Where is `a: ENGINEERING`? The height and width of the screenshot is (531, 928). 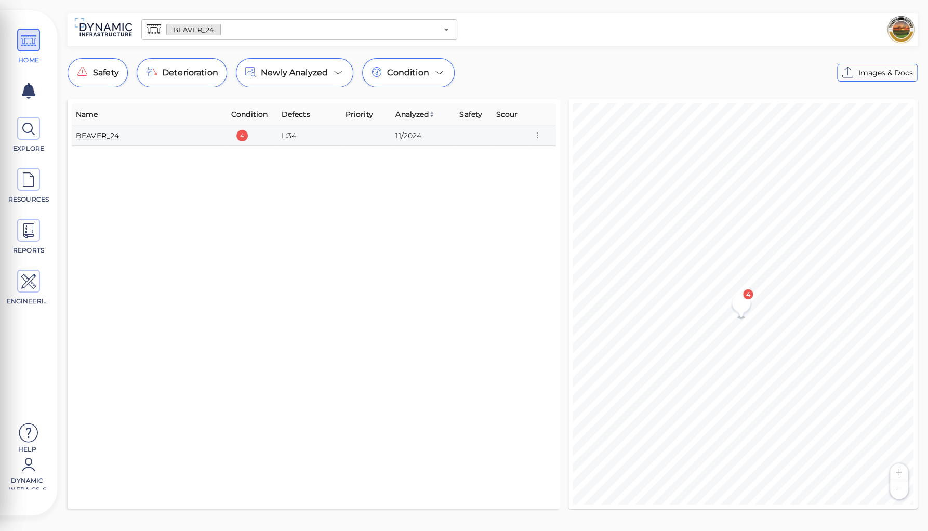
a: ENGINEERING is located at coordinates (29, 288).